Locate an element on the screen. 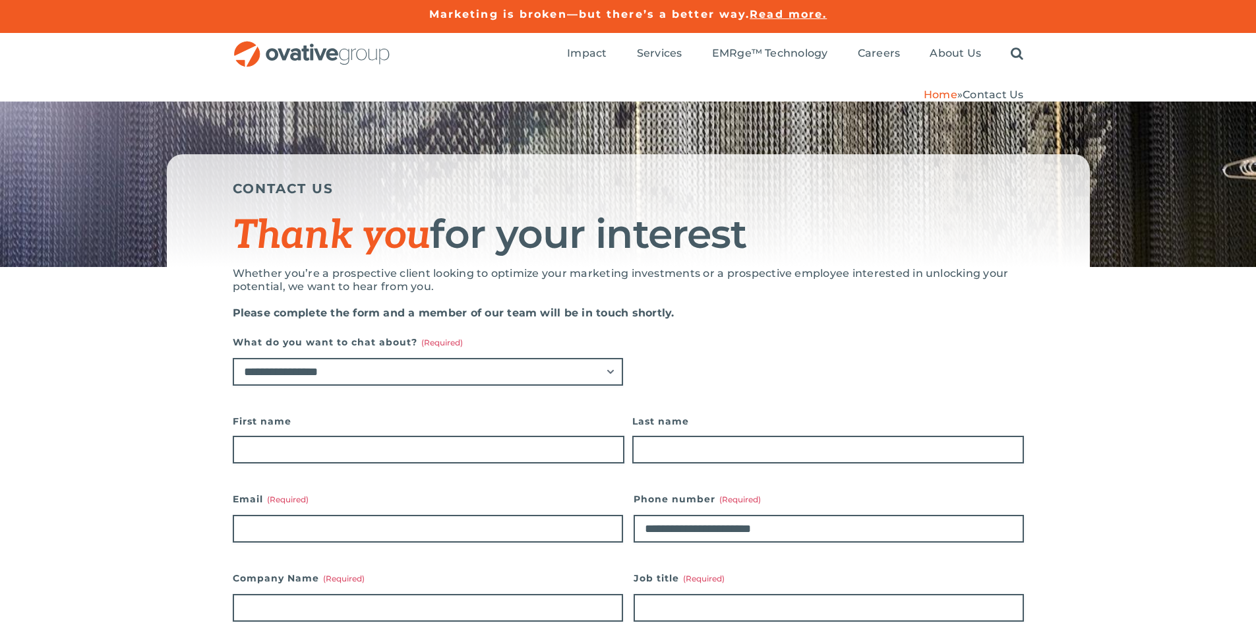 This screenshot has width=1256, height=623. h1: for your interest is located at coordinates (628, 235).